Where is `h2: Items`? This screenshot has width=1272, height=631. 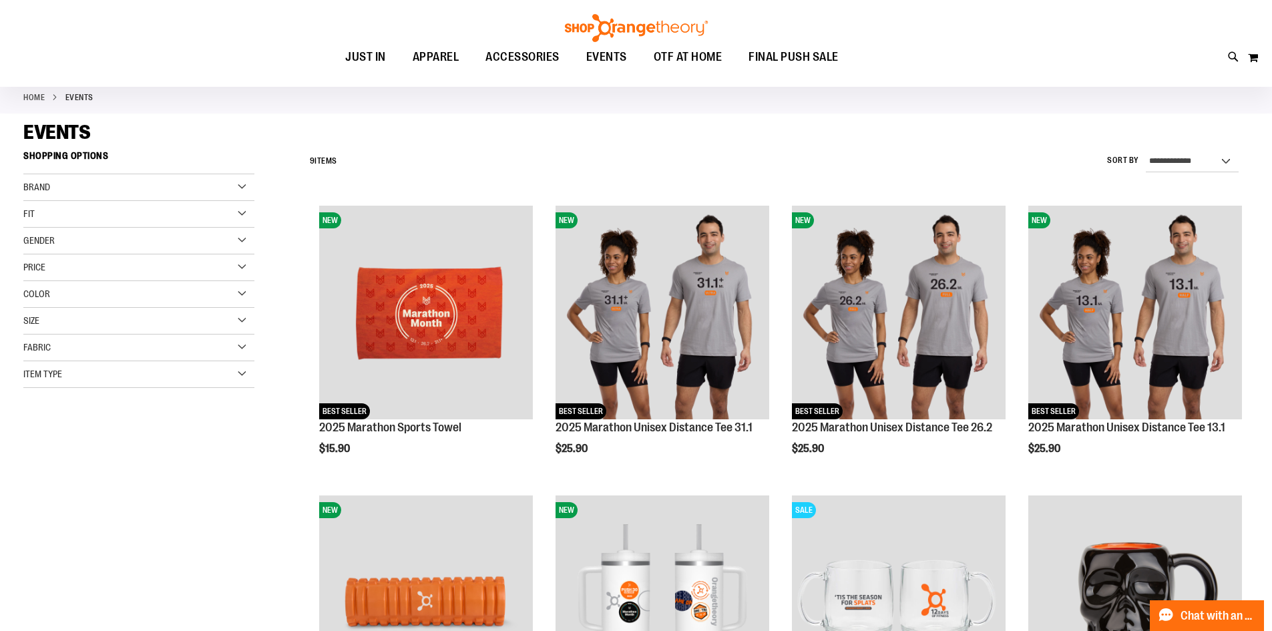
h2: Items is located at coordinates (323, 161).